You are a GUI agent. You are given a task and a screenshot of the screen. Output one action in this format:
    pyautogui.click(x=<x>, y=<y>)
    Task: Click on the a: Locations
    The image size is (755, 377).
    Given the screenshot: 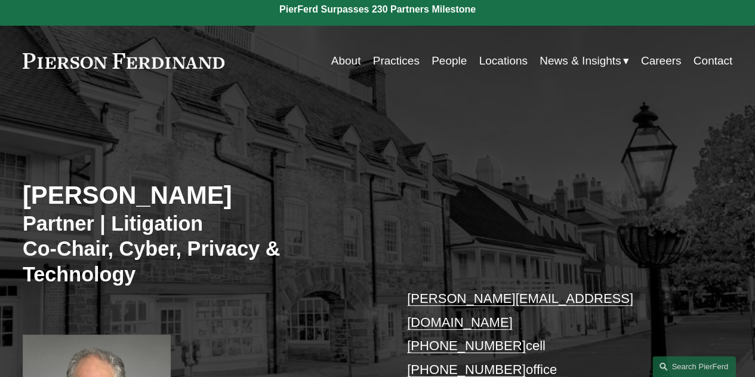 What is the action you would take?
    pyautogui.click(x=503, y=61)
    